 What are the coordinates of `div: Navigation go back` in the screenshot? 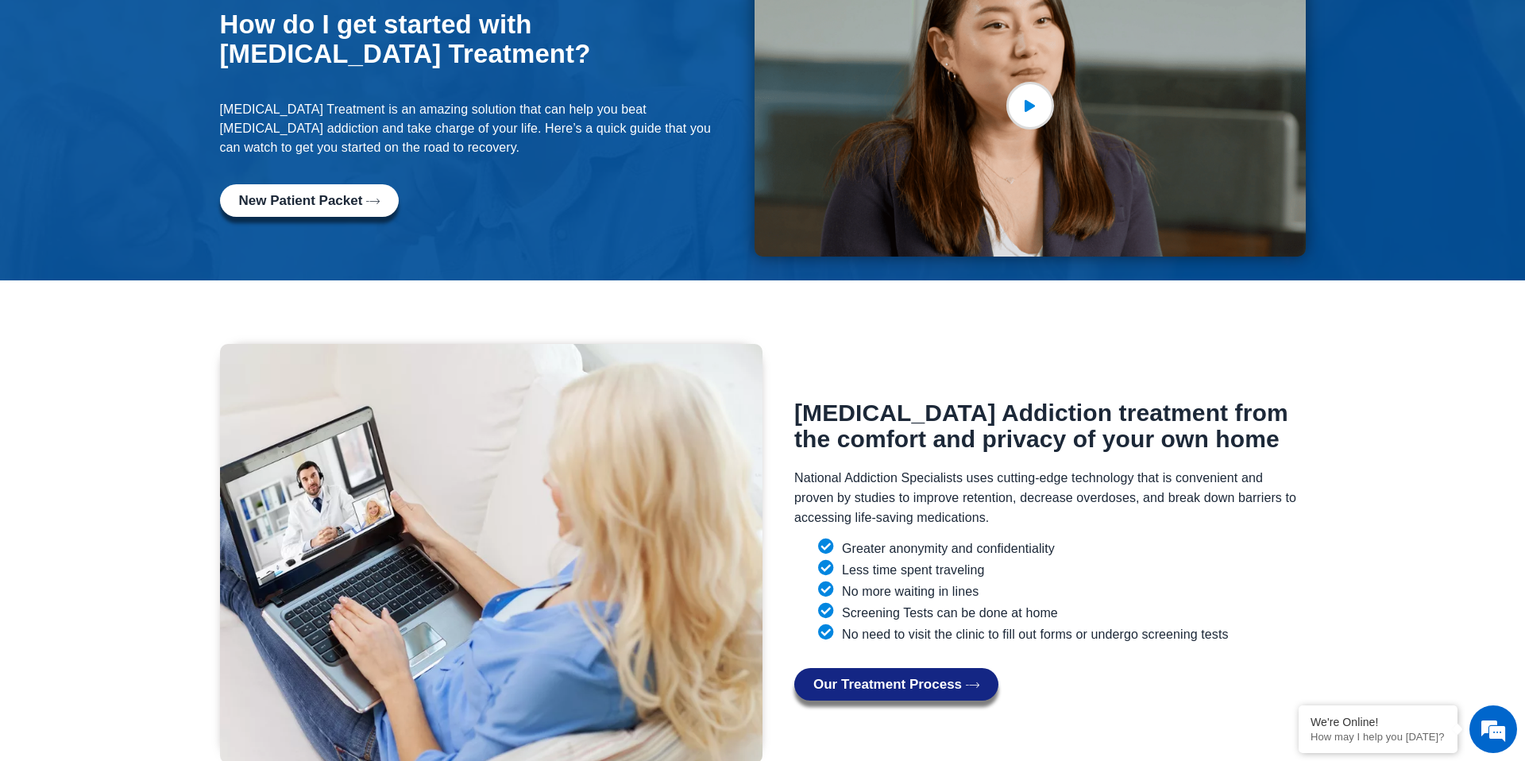 It's located at (29, 94).